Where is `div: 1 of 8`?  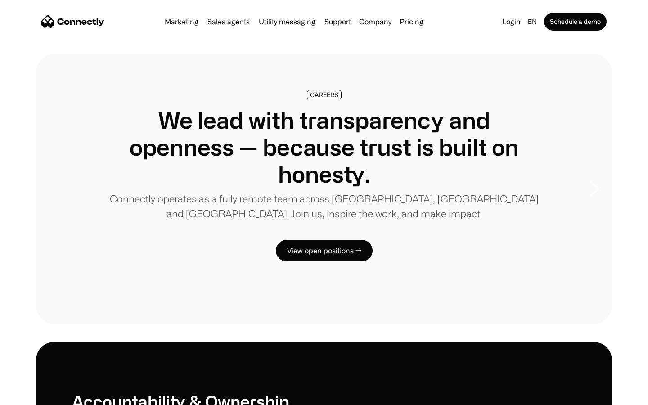
div: 1 of 8 is located at coordinates (324, 189).